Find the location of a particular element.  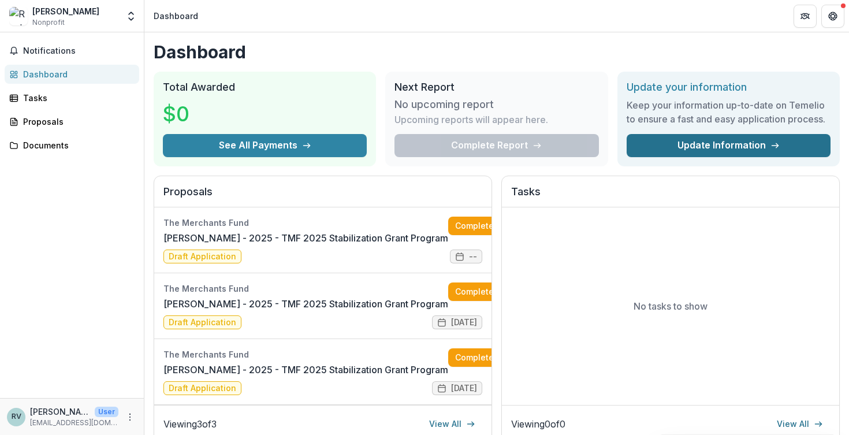

button: More is located at coordinates (130, 417).